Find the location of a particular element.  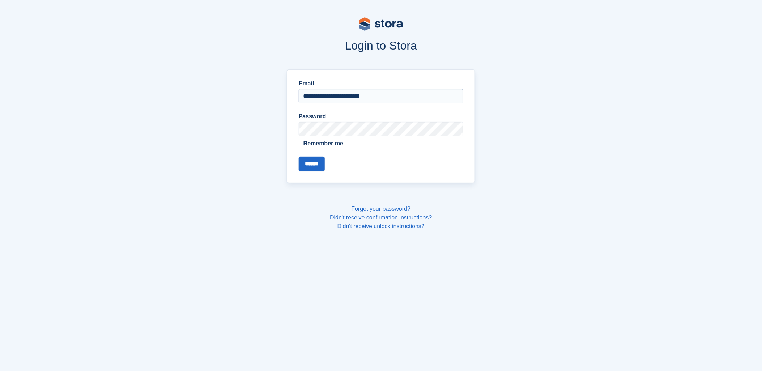

input: Remember me is located at coordinates (301, 143).